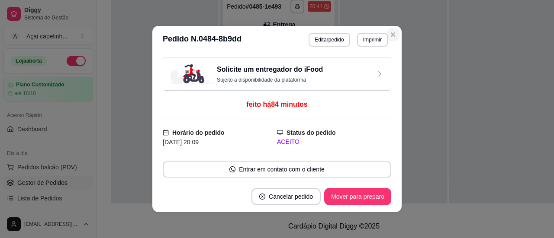 The image size is (554, 238). I want to click on h3: Solicite um entregador do iFood, so click(270, 70).